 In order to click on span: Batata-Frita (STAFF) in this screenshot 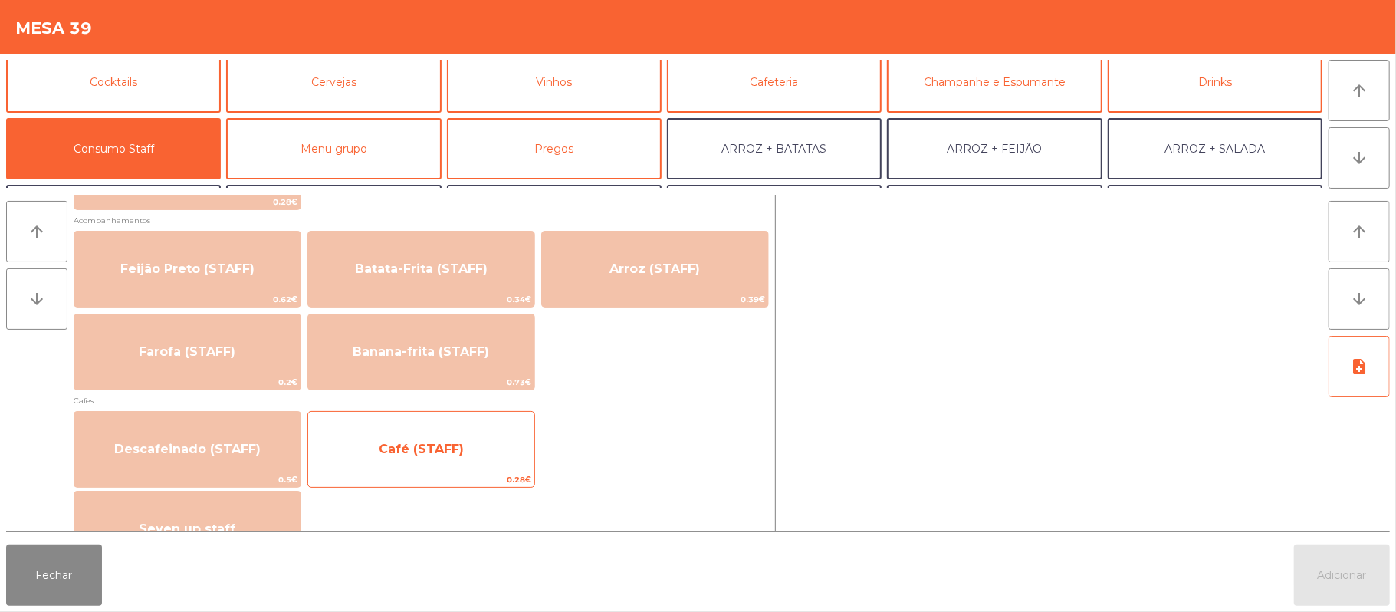, I will do `click(421, 268)`.